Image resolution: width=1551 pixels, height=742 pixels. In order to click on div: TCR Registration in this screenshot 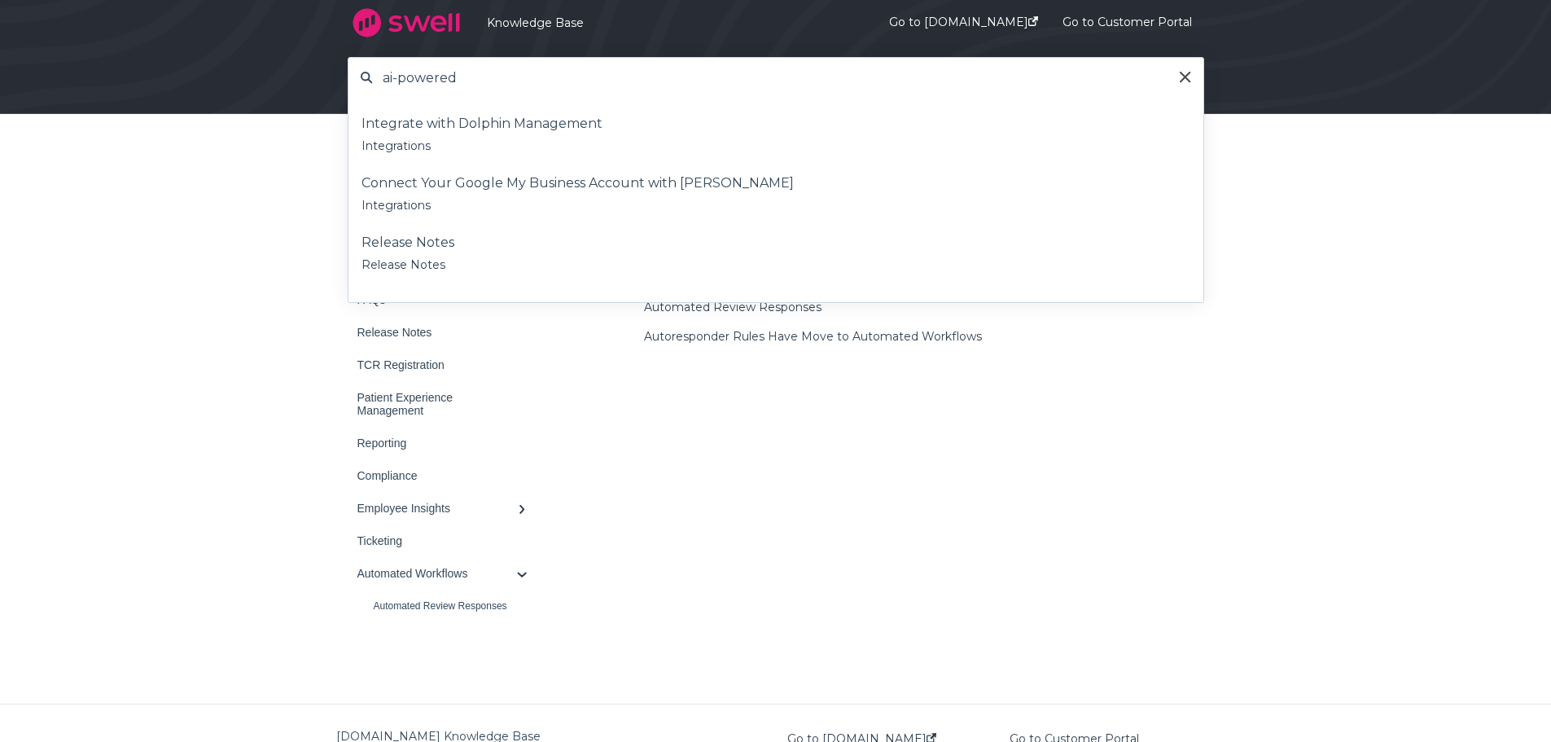, I will do `click(437, 365)`.